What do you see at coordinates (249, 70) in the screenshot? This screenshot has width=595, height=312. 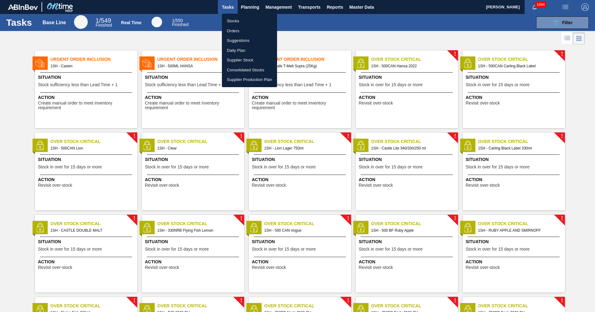 I see `a: Consolidated Stocks` at bounding box center [249, 70].